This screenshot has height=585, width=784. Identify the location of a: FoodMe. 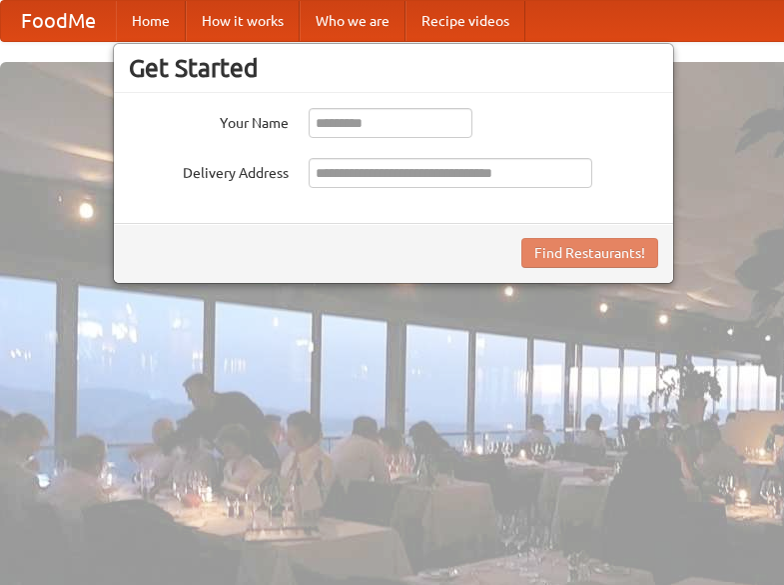
(58, 21).